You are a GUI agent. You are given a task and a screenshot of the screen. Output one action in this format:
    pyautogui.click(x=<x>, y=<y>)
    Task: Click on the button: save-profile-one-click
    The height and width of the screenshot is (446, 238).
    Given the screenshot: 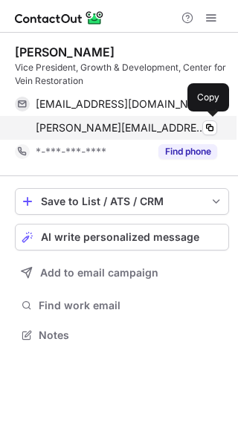 What is the action you would take?
    pyautogui.click(x=122, y=201)
    